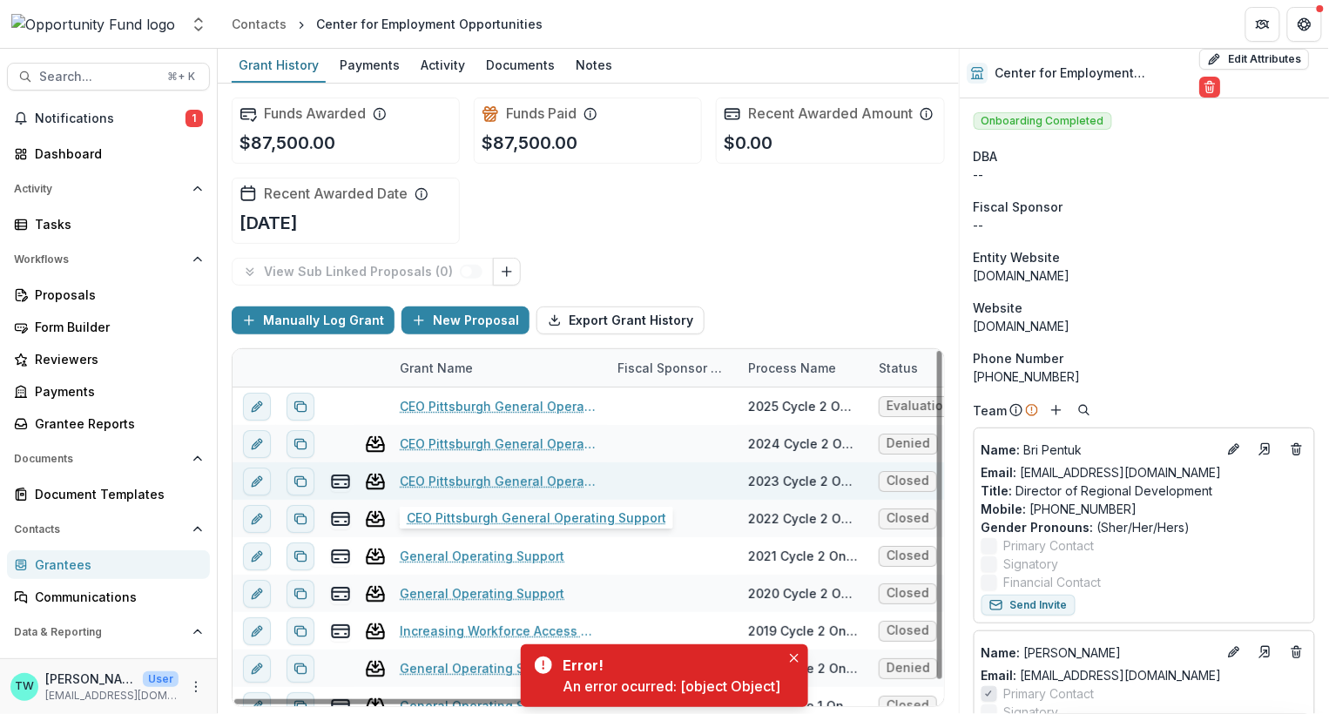  Describe the element at coordinates (160, 679) in the screenshot. I see `p: User` at that location.